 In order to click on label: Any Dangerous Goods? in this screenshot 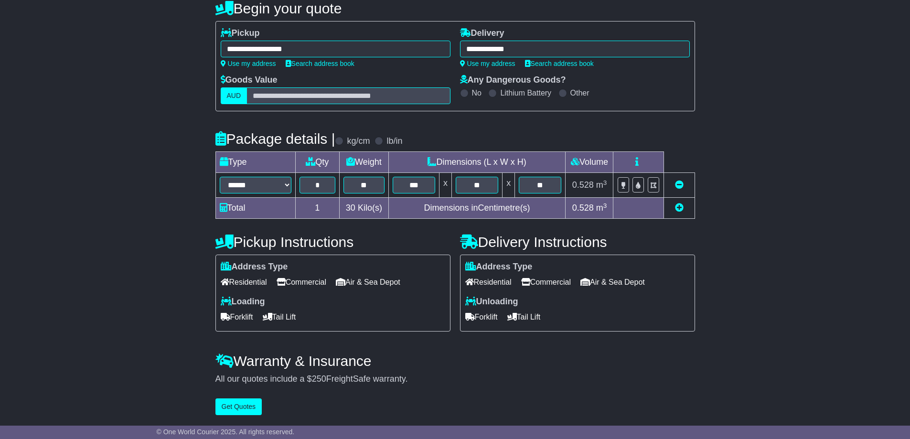, I will do `click(513, 80)`.